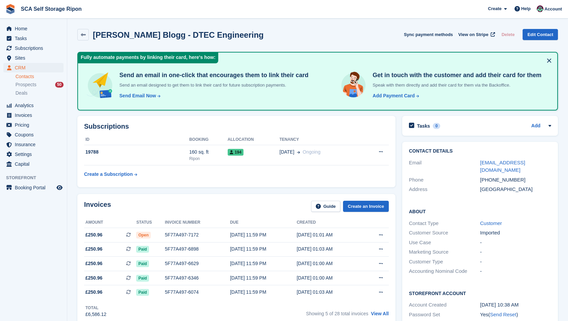  I want to click on span: CRM, so click(35, 68).